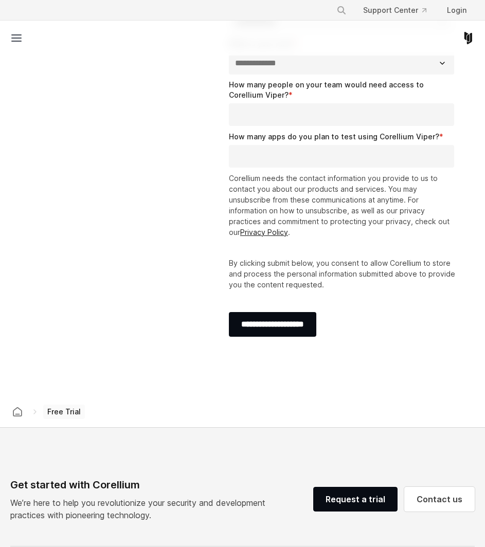 The width and height of the screenshot is (485, 547). I want to click on a: Support Center, so click(395, 10).